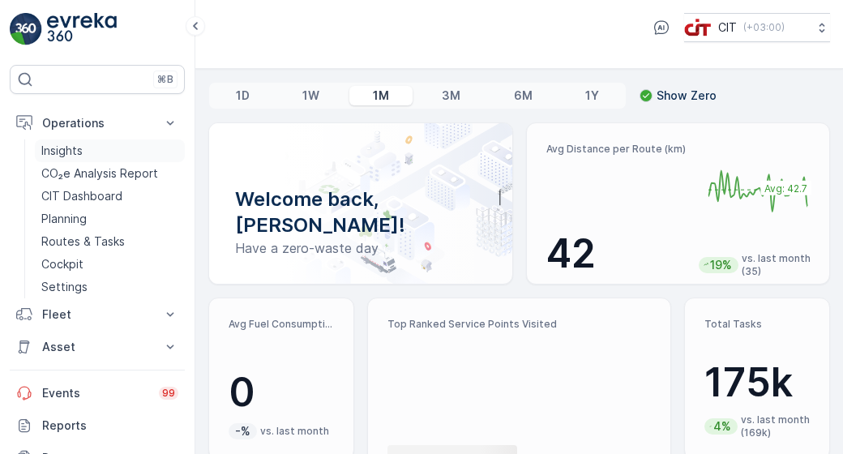  Describe the element at coordinates (763, 28) in the screenshot. I see `p: ( +03:00 )` at that location.